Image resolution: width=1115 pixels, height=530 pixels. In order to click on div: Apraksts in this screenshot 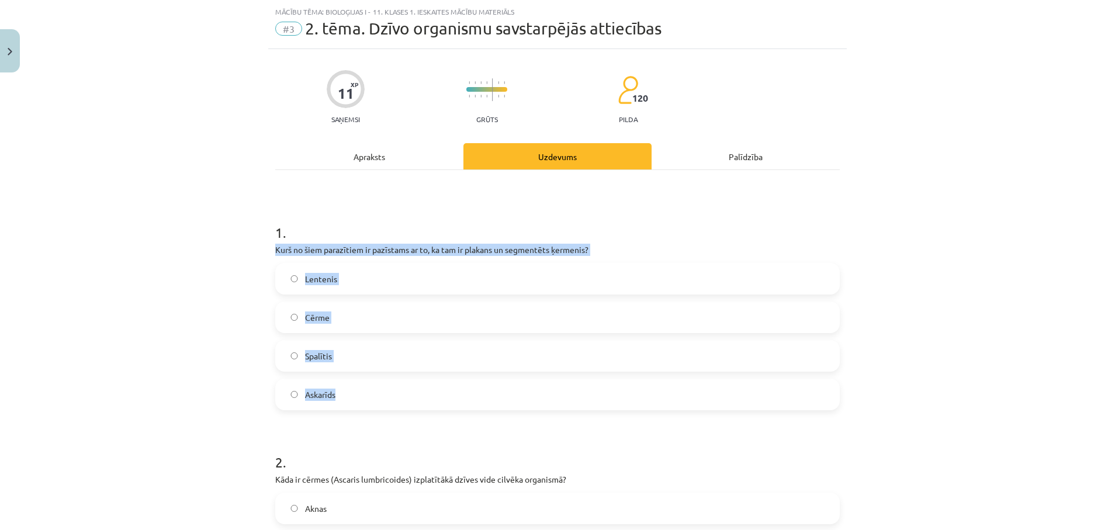, I will do `click(369, 156)`.